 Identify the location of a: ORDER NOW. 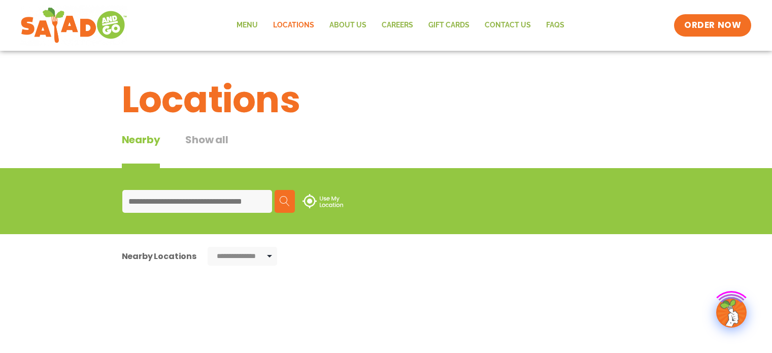
(713, 25).